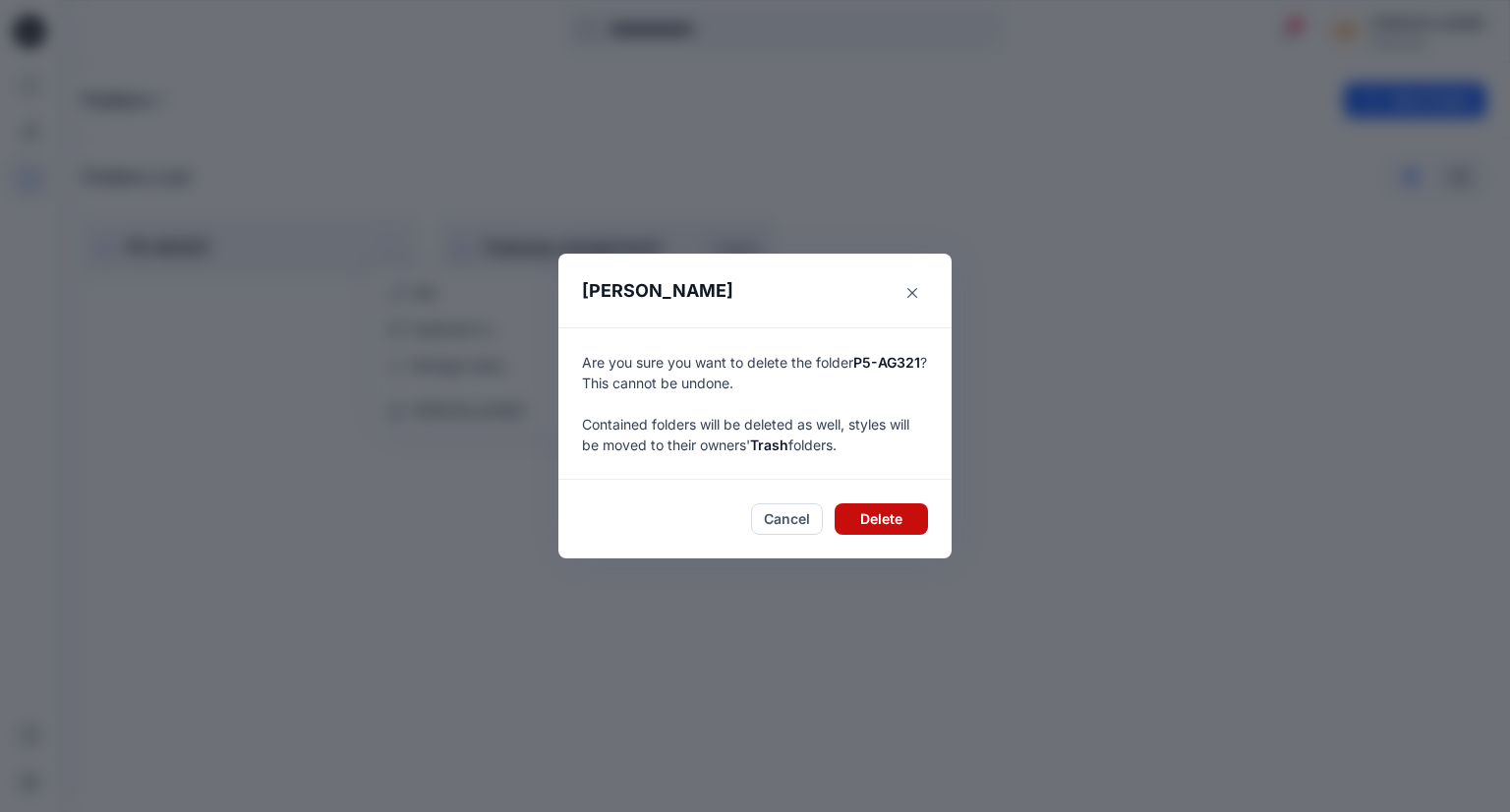 The height and width of the screenshot is (812, 1510). What do you see at coordinates (768, 444) in the screenshot?
I see `span: Trash` at bounding box center [768, 444].